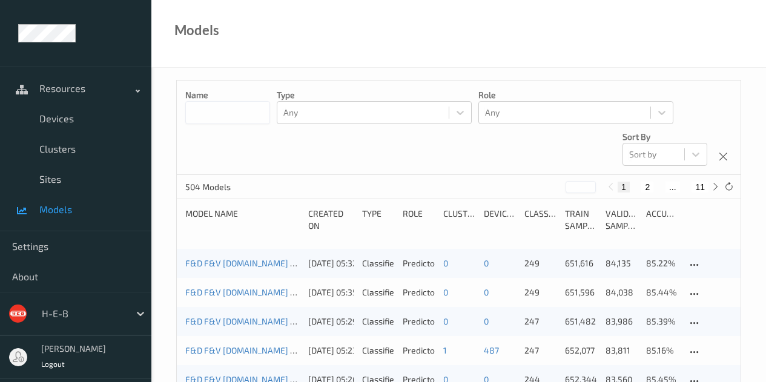 The height and width of the screenshot is (382, 766). I want to click on p: 84,135, so click(621, 263).